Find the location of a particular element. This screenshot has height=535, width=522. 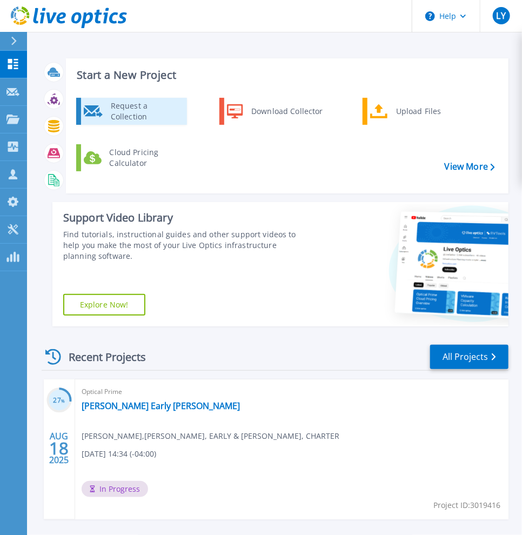

div: Download Collector is located at coordinates (286, 111).